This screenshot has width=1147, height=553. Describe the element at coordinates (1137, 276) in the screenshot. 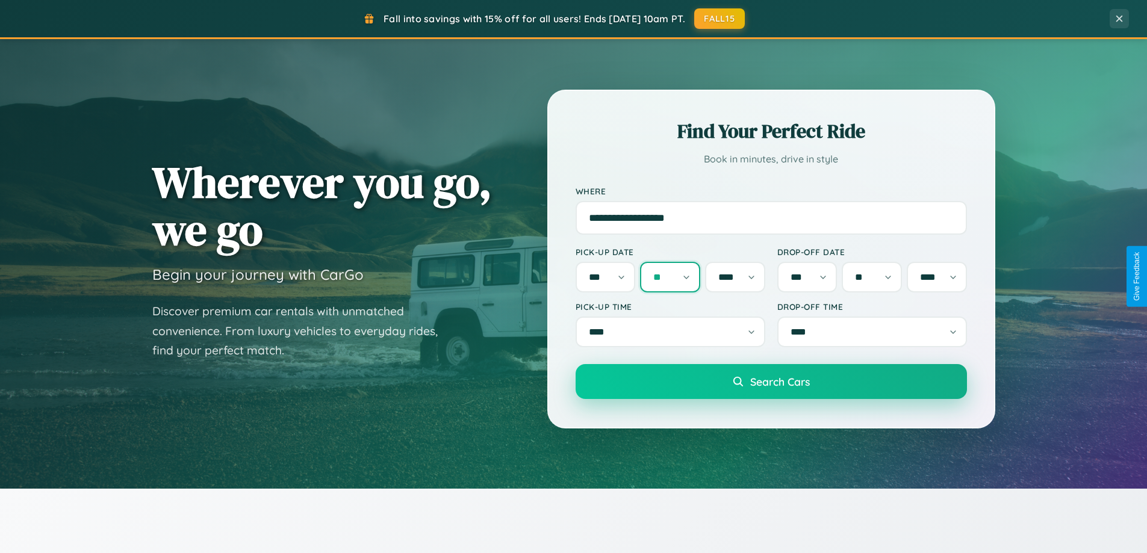

I see `div: Give Feedback` at that location.